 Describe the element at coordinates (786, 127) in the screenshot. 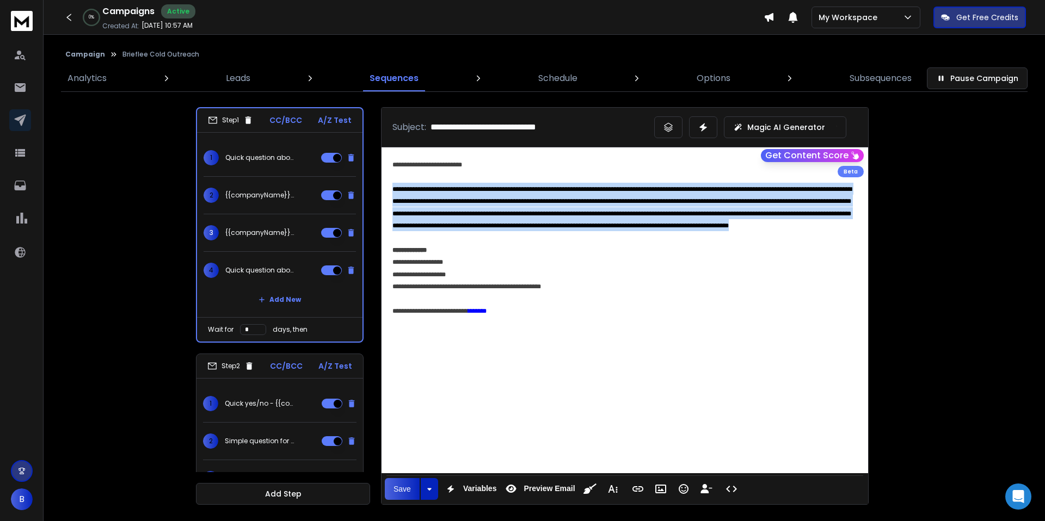

I see `p: Magic AI Generator` at that location.